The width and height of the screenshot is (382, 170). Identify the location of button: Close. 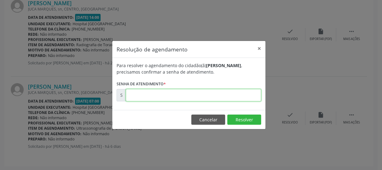
(259, 48).